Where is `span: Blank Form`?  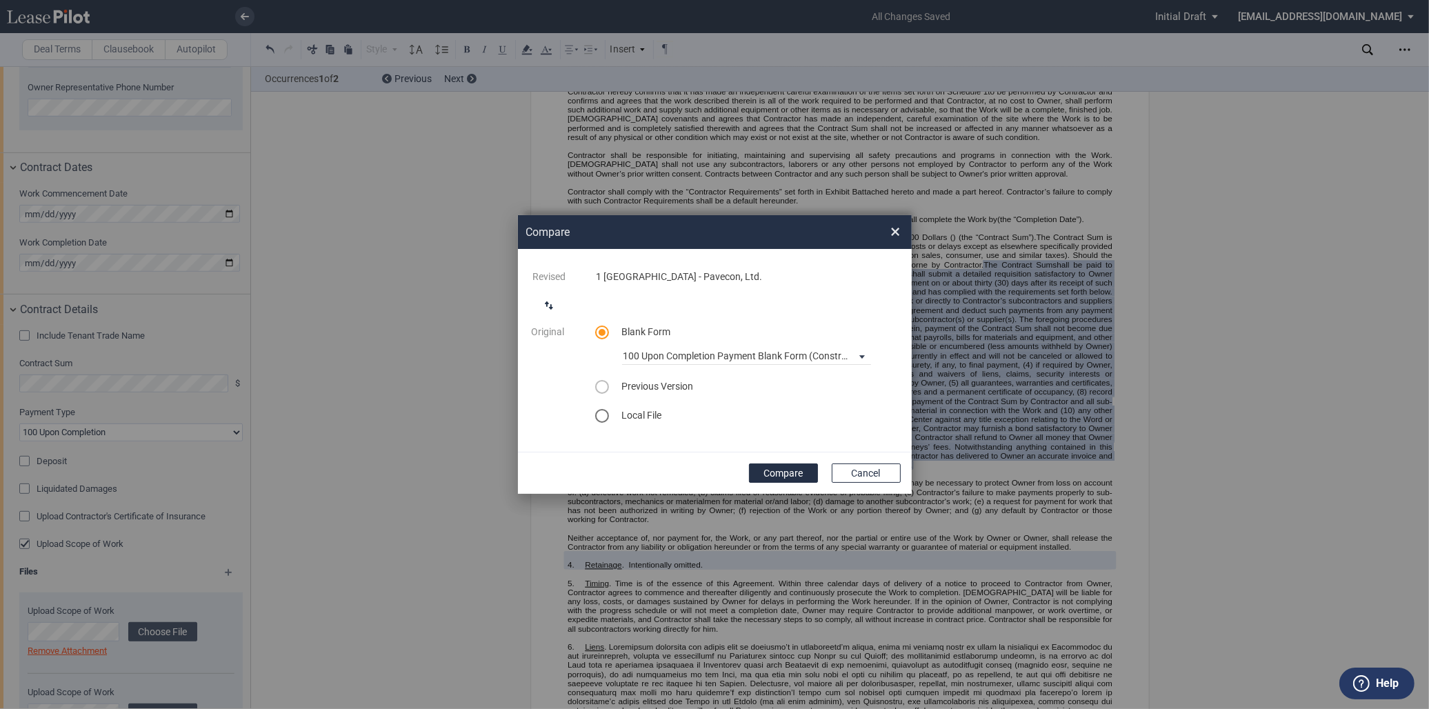 span: Blank Form is located at coordinates (646, 332).